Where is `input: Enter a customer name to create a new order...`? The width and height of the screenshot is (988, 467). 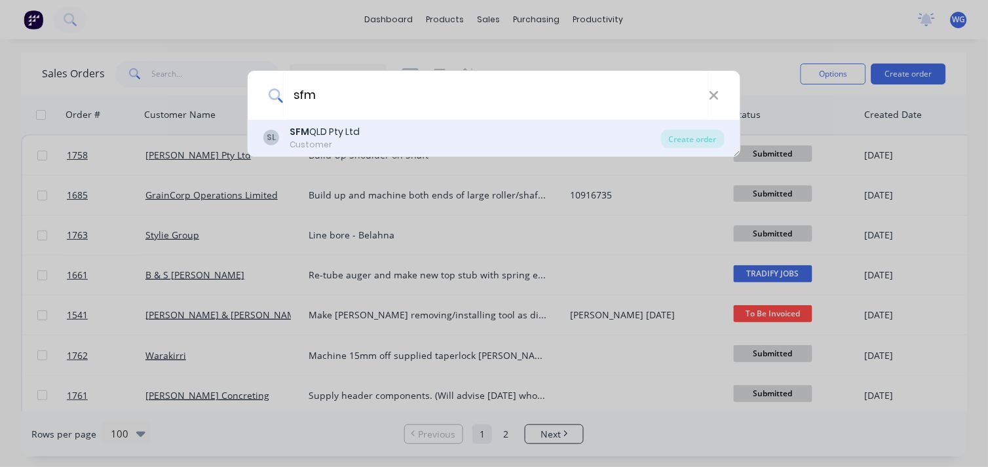
input: Enter a customer name to create a new order... is located at coordinates (496, 95).